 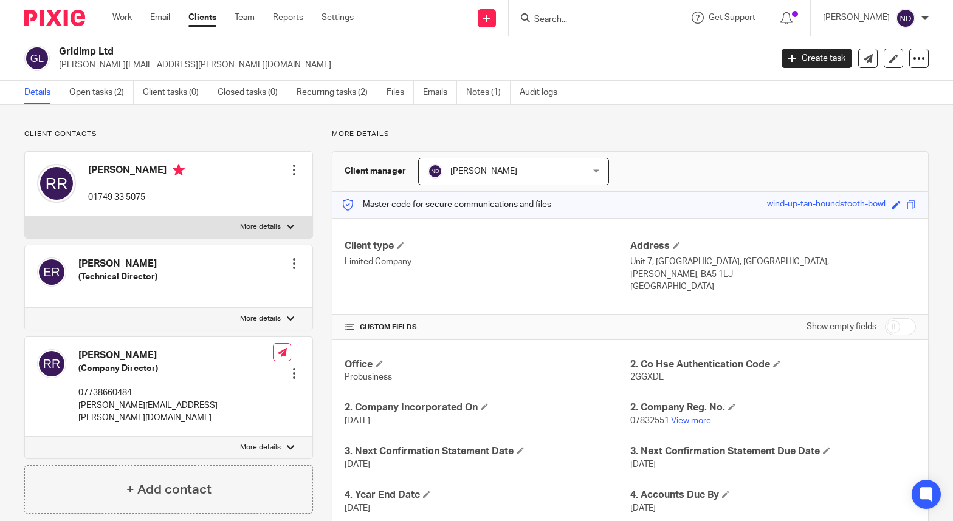 What do you see at coordinates (55, 18) in the screenshot?
I see `img: Pixie` at bounding box center [55, 18].